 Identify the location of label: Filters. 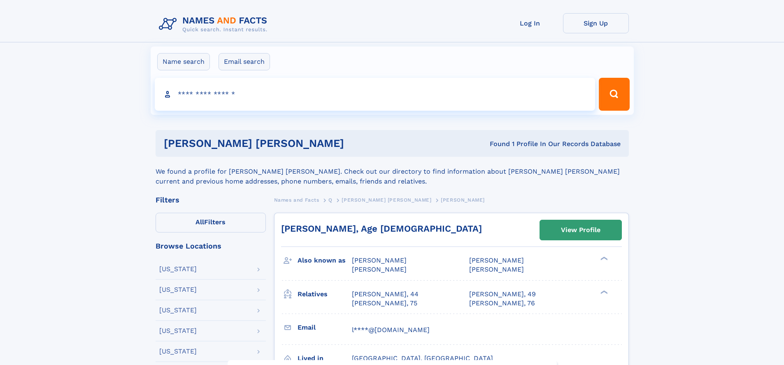
(211, 223).